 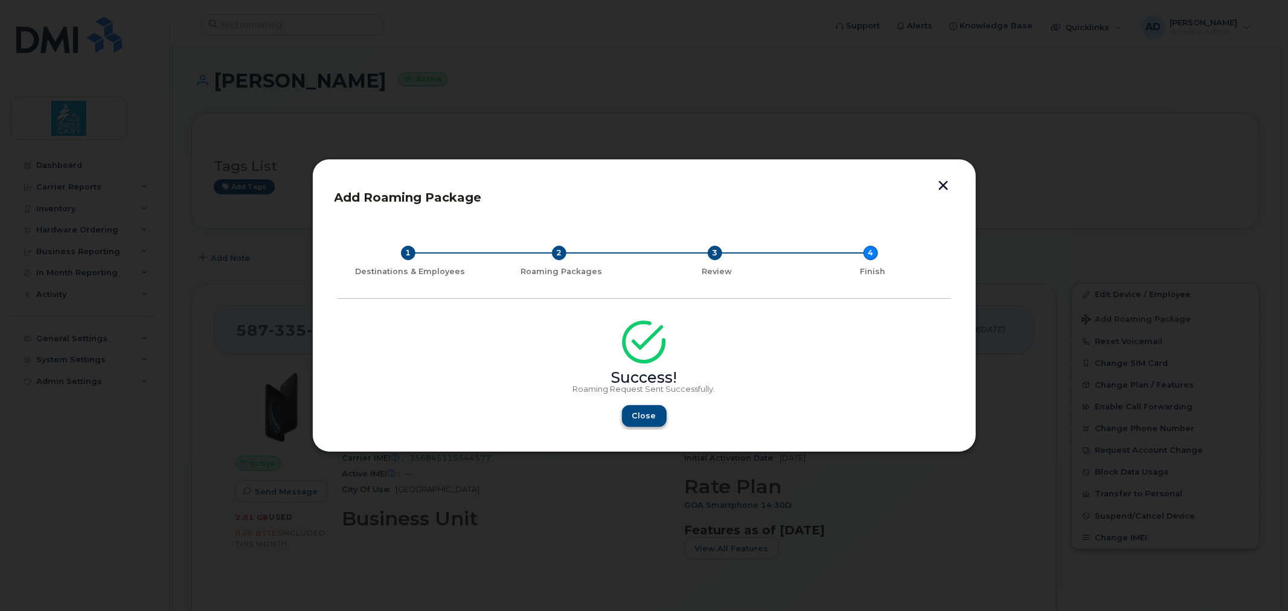 What do you see at coordinates (644, 416) in the screenshot?
I see `span: Close` at bounding box center [644, 416].